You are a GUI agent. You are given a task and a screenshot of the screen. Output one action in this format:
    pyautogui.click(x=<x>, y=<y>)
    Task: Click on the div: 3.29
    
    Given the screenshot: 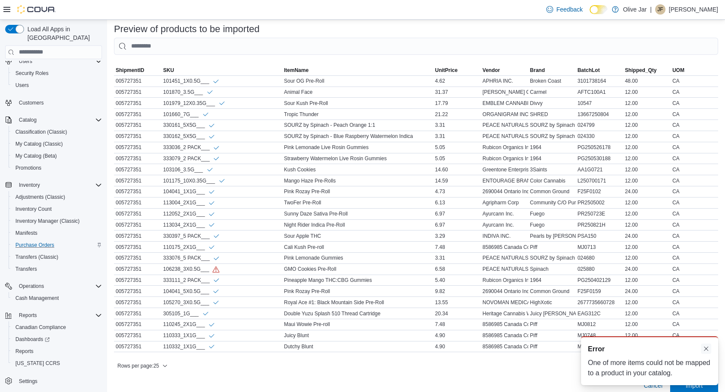 What is the action you would take?
    pyautogui.click(x=457, y=236)
    